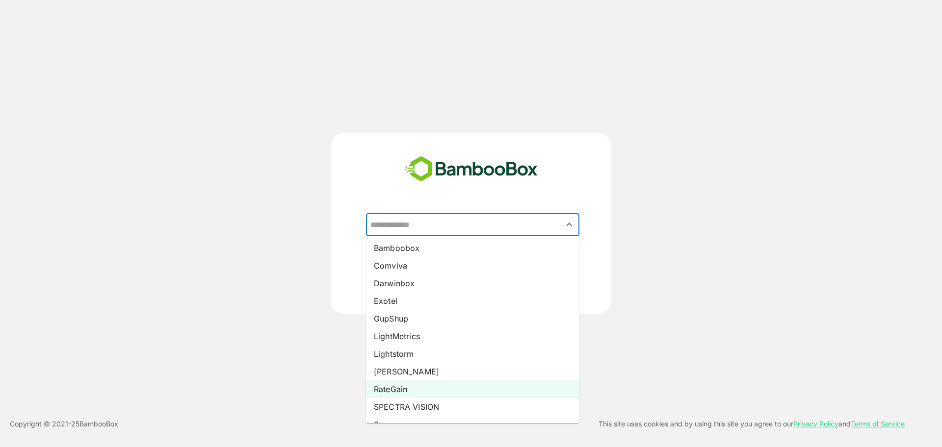  I want to click on button: Close, so click(569, 225).